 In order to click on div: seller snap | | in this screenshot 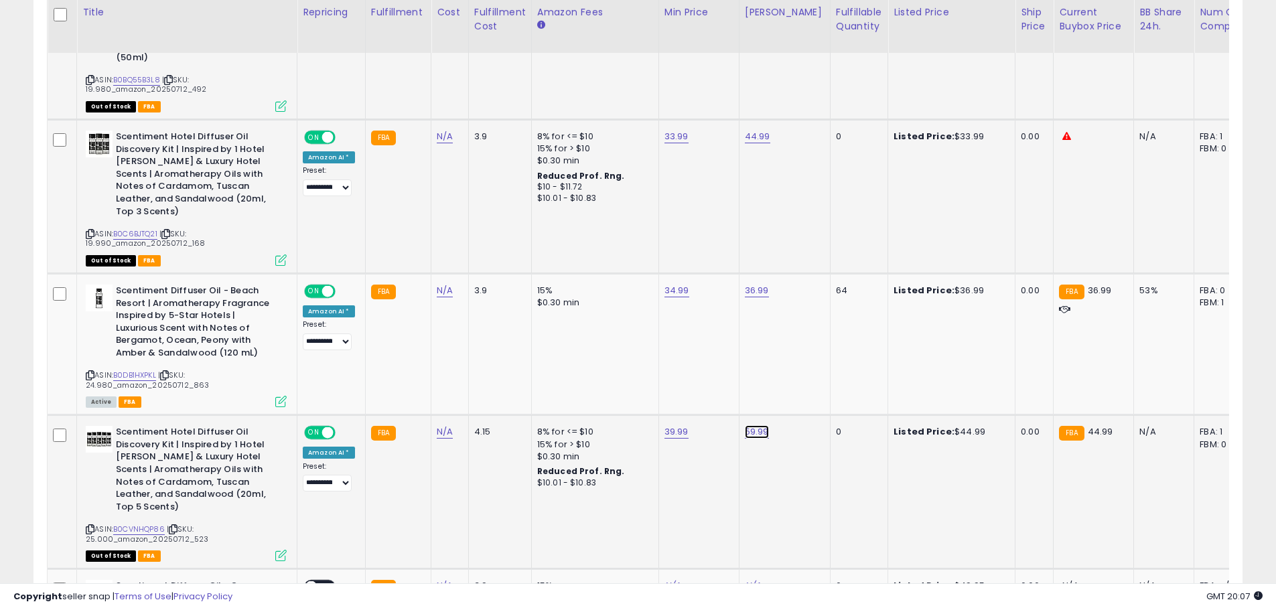, I will do `click(123, 597)`.